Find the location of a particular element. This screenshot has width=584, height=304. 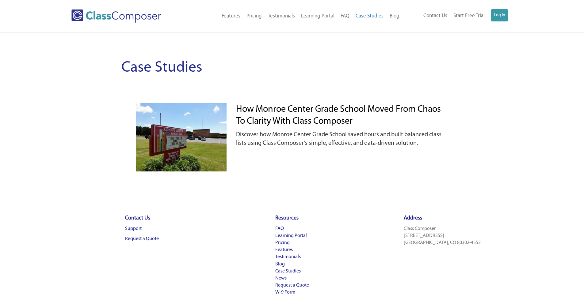

a: Contact Us is located at coordinates (435, 16).